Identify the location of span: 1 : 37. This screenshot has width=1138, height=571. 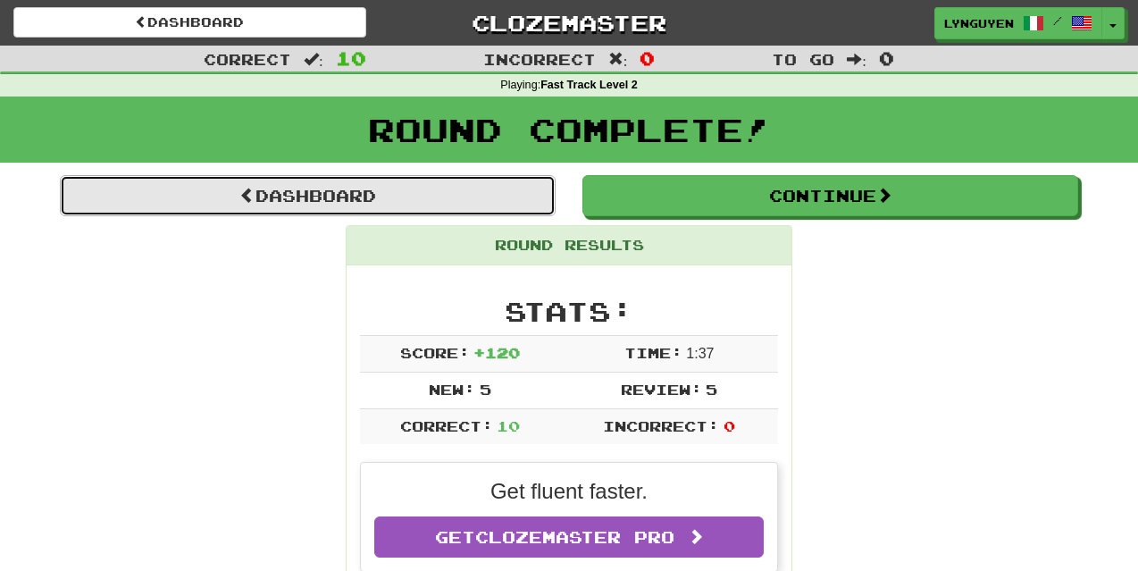
(699, 353).